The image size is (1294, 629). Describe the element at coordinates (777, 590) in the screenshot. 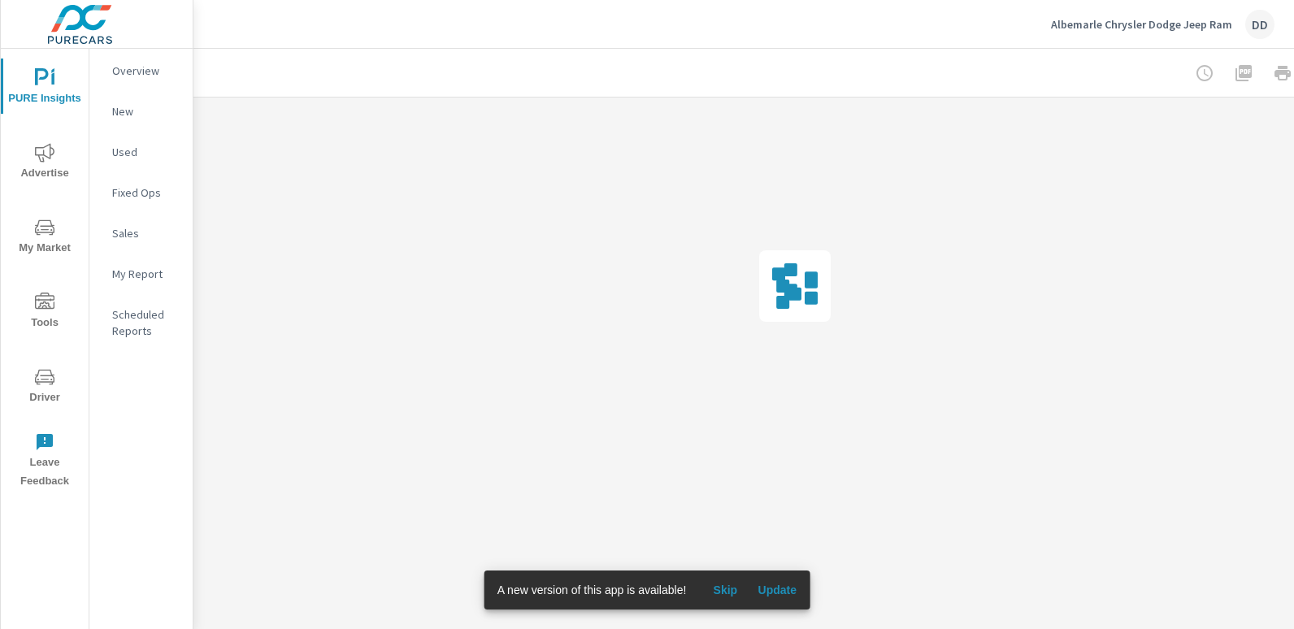

I see `span: Update` at that location.